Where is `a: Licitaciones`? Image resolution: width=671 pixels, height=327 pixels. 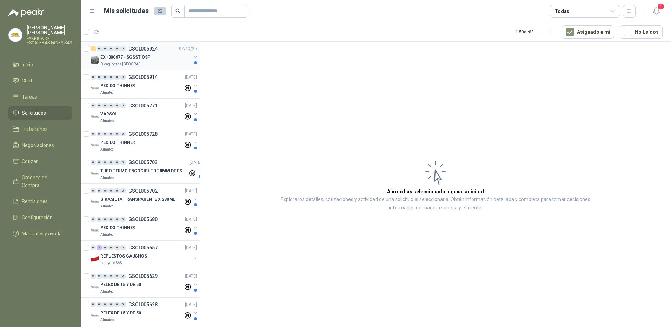
a: Licitaciones is located at coordinates (40, 129).